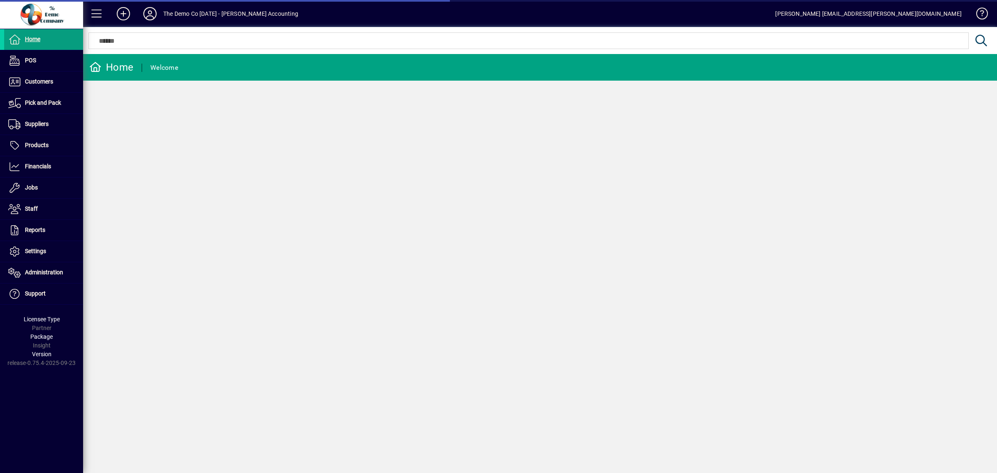 Image resolution: width=997 pixels, height=473 pixels. What do you see at coordinates (44, 272) in the screenshot?
I see `a: Administration` at bounding box center [44, 272].